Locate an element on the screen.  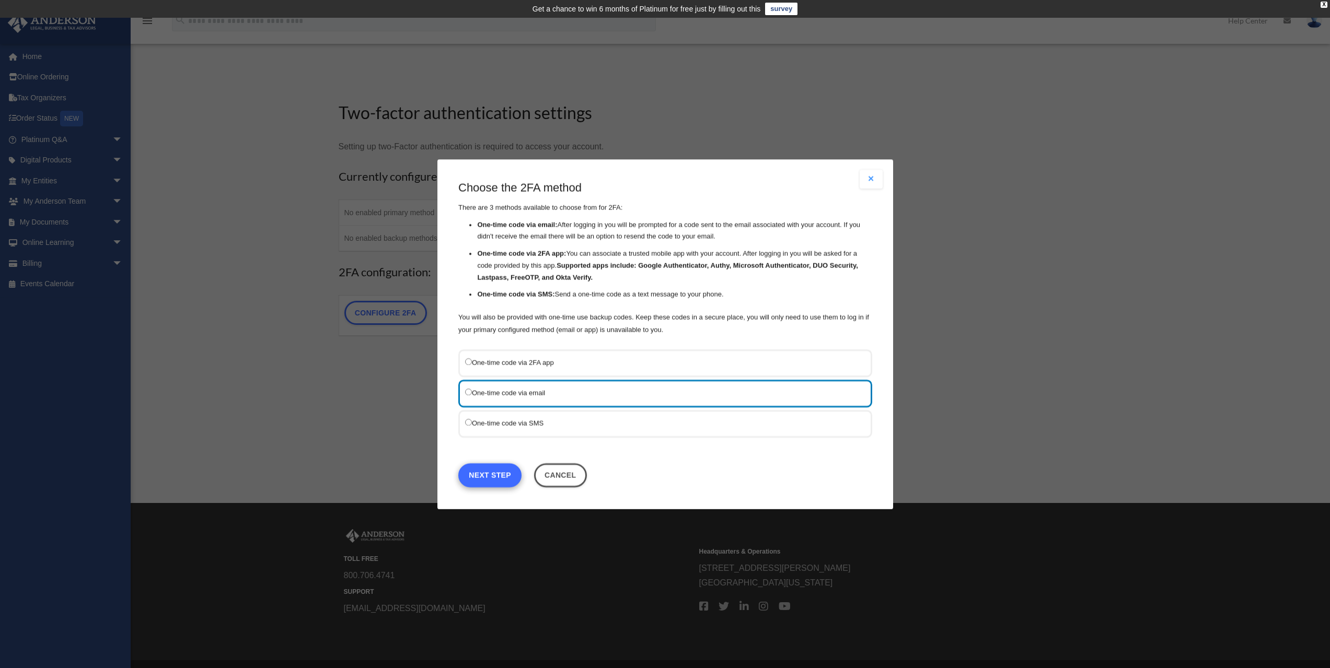
p: You will also be provided with one-time use backup codes. Keep these codes in a secure place, you... is located at coordinates (665, 324).